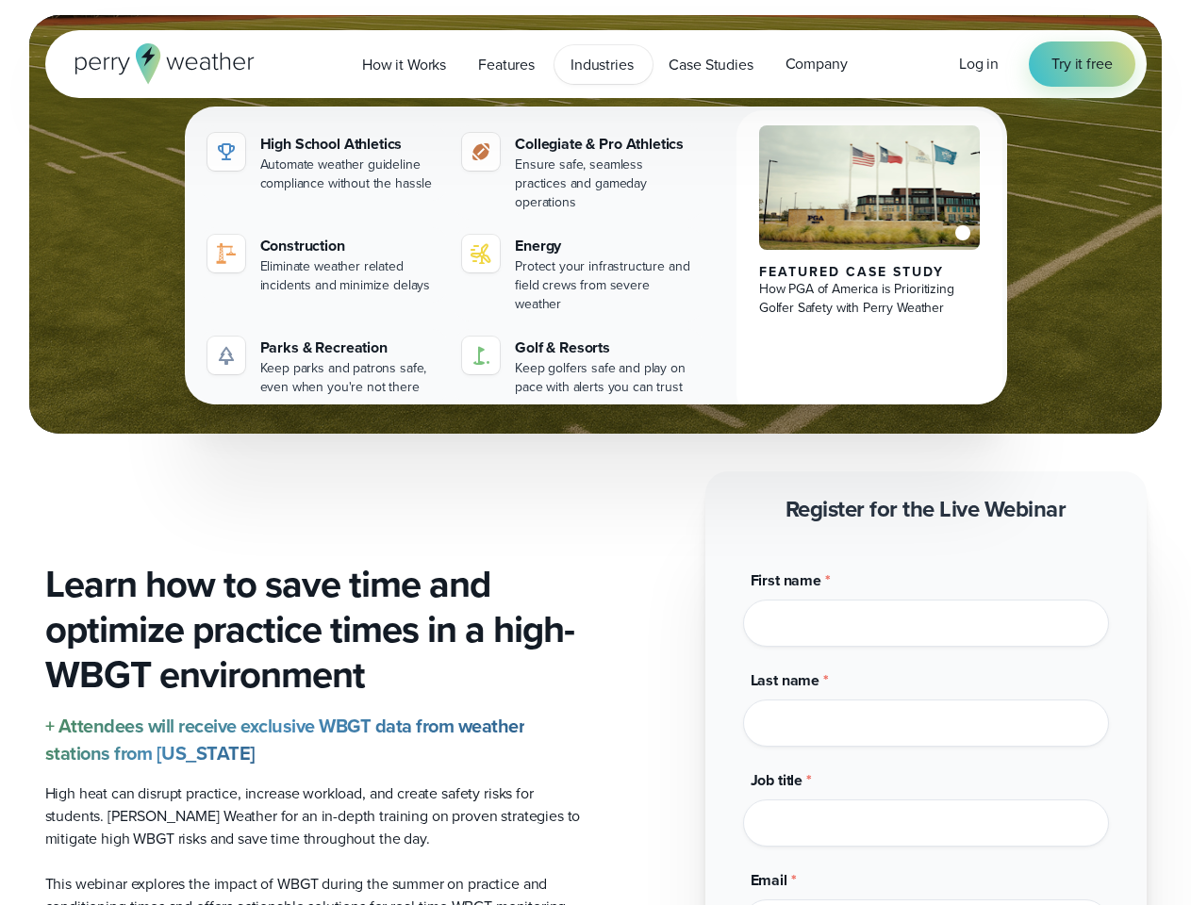 The width and height of the screenshot is (1191, 905). I want to click on div: Construction, so click(350, 246).